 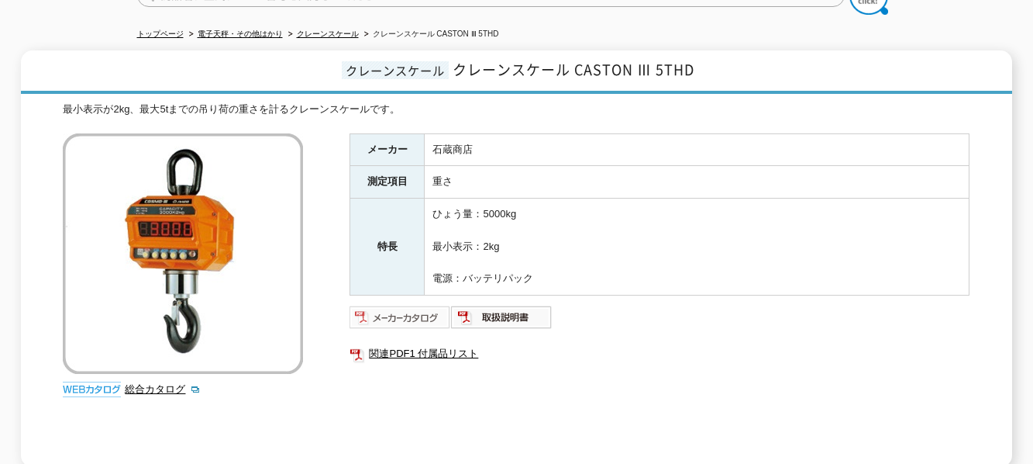 What do you see at coordinates (697, 246) in the screenshot?
I see `td: ひょう量：5000kg 最小表示：2kg 電源：バッテリパック` at bounding box center [697, 246].